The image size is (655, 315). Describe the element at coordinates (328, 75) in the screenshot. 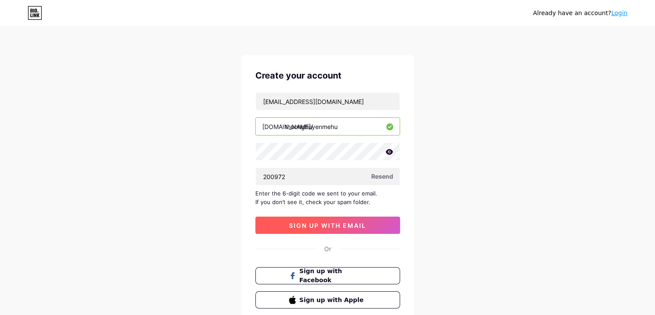

I see `div: Create your account` at that location.